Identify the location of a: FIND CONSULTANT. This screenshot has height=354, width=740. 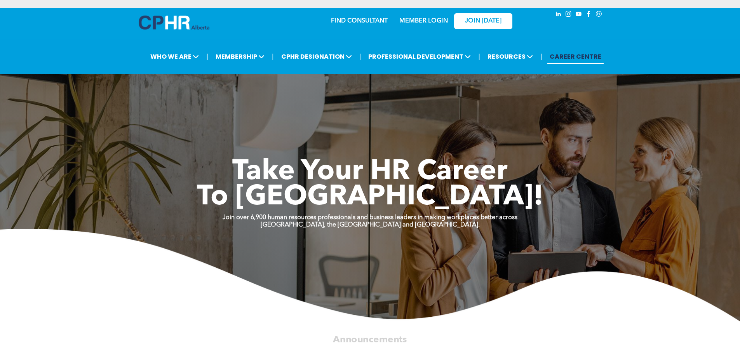
(359, 21).